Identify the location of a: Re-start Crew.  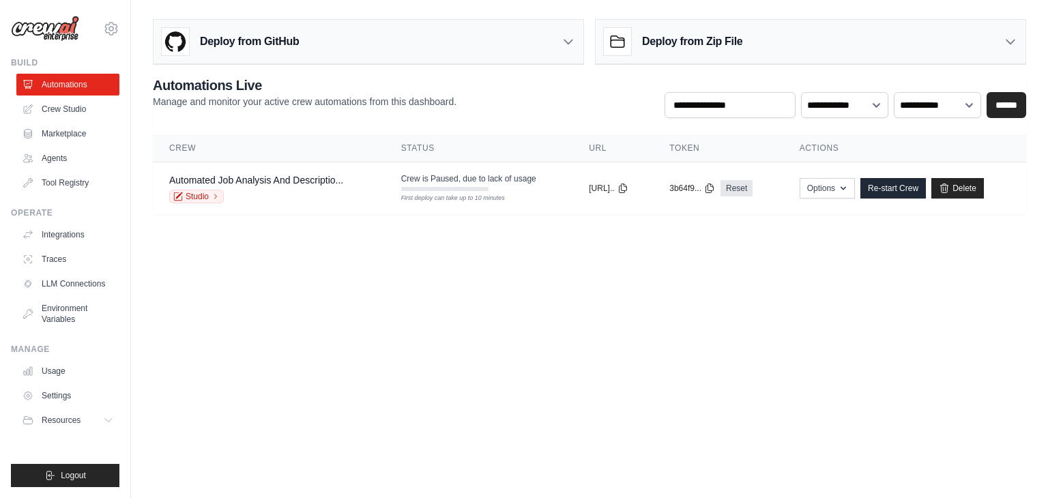
(893, 188).